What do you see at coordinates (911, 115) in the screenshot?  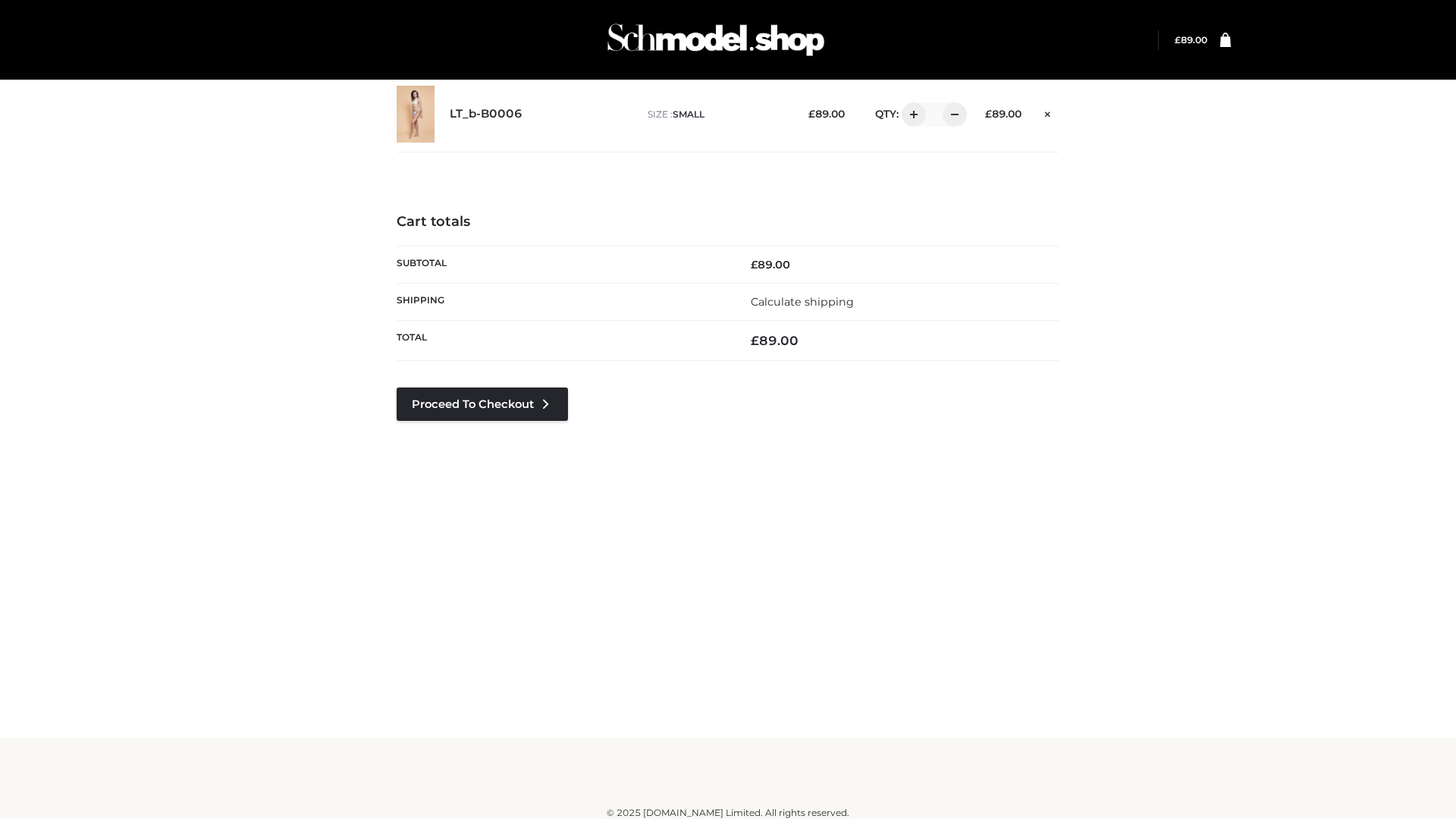 I see `div: QTY:` at bounding box center [911, 115].